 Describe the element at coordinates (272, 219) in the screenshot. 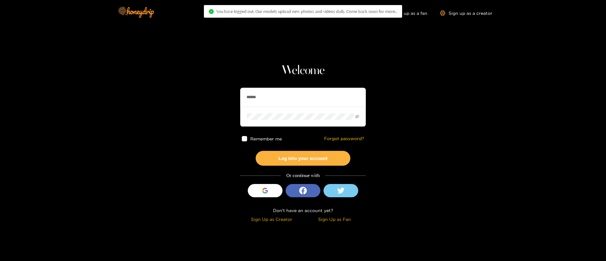

I see `div: Sign Up as Creator` at that location.